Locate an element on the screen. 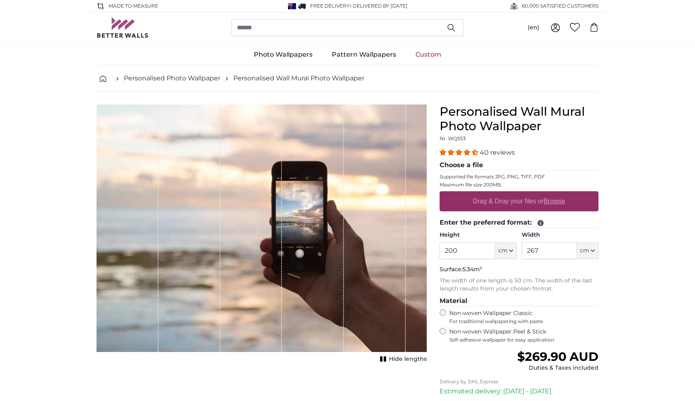  legend: Material is located at coordinates (519, 301).